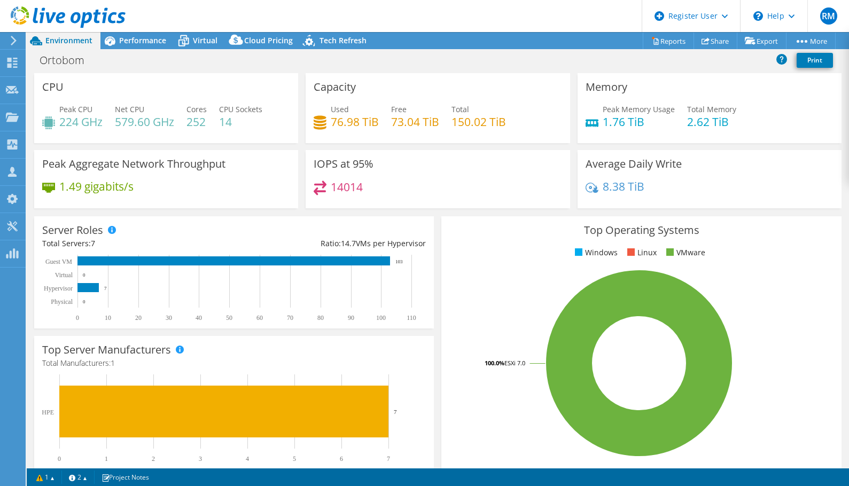 This screenshot has height=486, width=849. I want to click on a: Reports, so click(669, 41).